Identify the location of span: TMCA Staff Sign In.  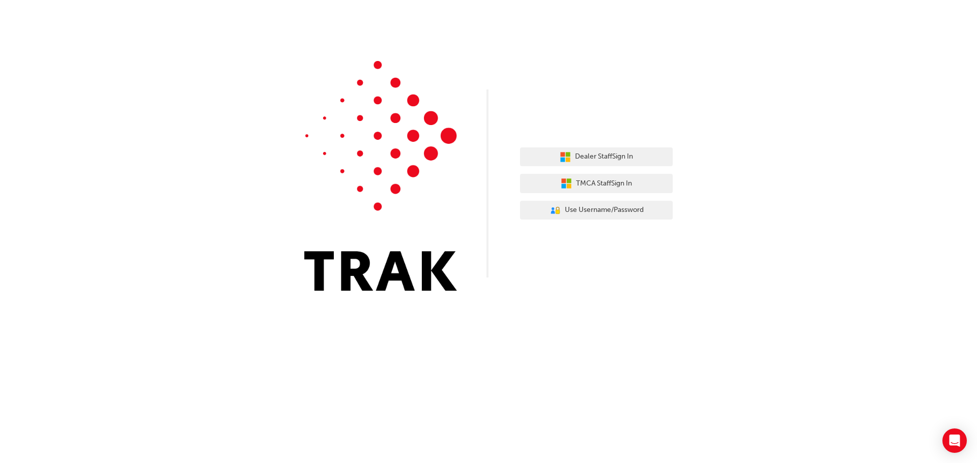
(604, 184).